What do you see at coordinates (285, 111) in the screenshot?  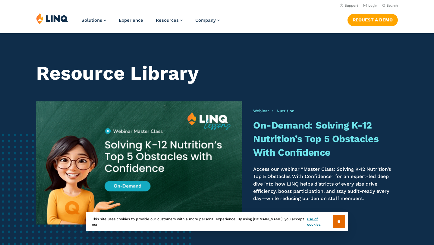 I see `a: Nutrition` at bounding box center [285, 111].